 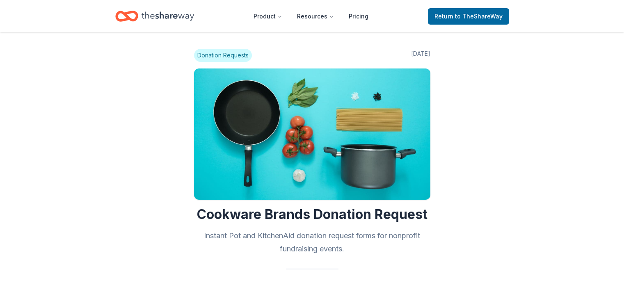 I want to click on span: to TheShareWay, so click(x=478, y=16).